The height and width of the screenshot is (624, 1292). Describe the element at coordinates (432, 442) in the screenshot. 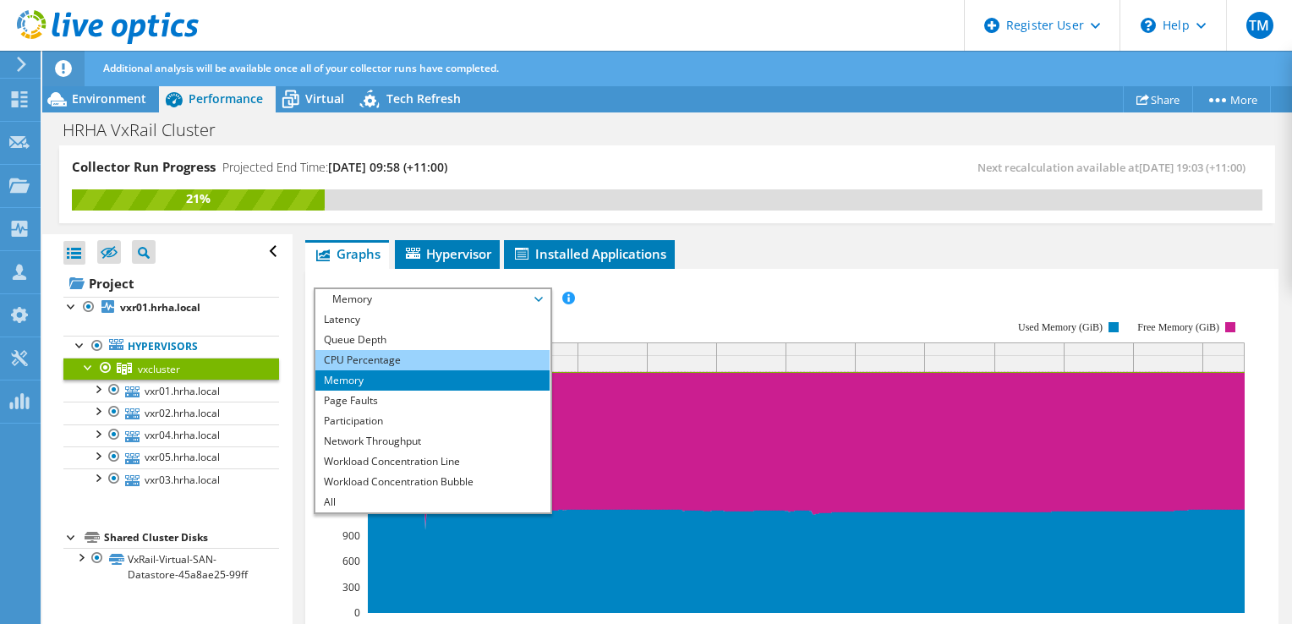

I see `li: Network Throughput` at that location.